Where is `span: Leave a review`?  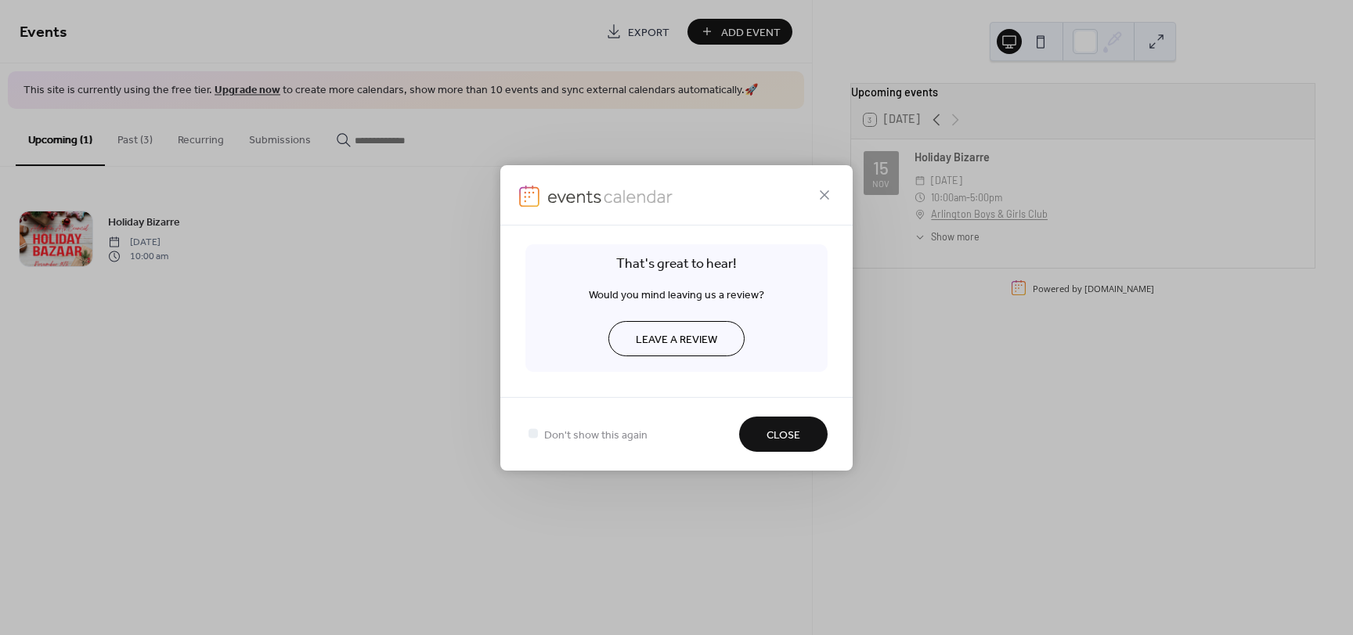
span: Leave a review is located at coordinates (677, 339).